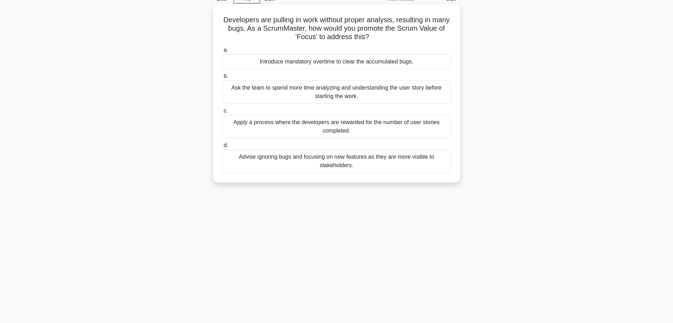 Image resolution: width=673 pixels, height=323 pixels. What do you see at coordinates (336, 62) in the screenshot?
I see `div: Introduce mandatory overtime to clear the accumulated bugs.` at bounding box center [336, 62].